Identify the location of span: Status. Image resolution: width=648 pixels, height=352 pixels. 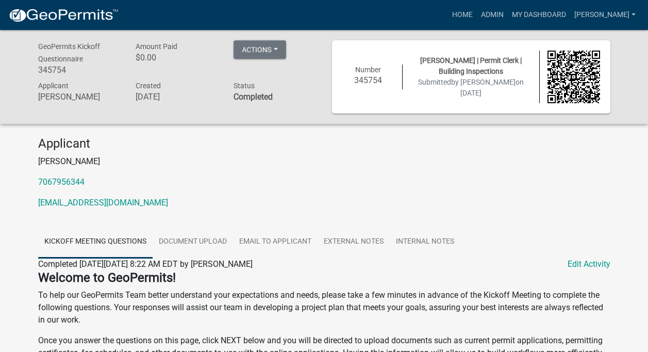
(244, 86).